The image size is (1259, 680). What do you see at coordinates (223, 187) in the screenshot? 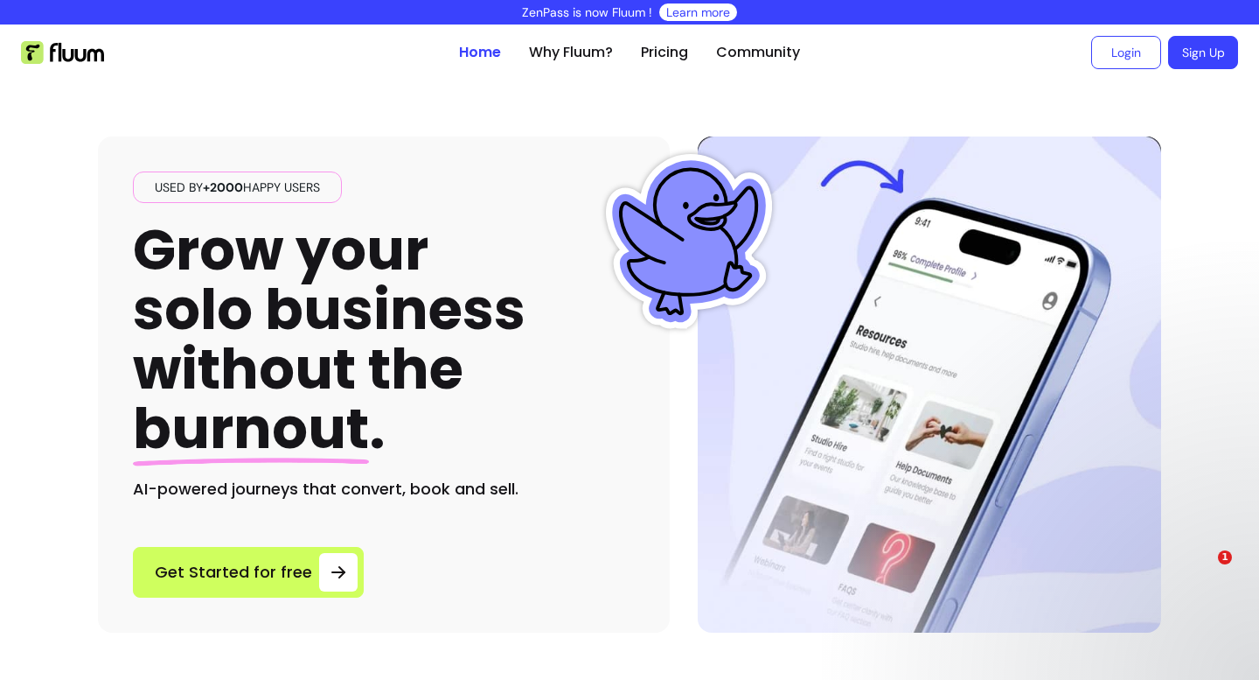
I see `span: +2000` at bounding box center [223, 187].